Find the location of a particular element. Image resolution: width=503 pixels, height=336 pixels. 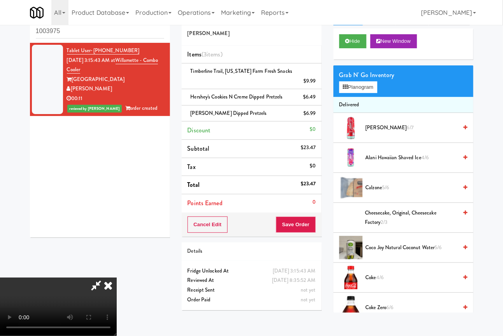

input: Search vision orders is located at coordinates (100, 31).